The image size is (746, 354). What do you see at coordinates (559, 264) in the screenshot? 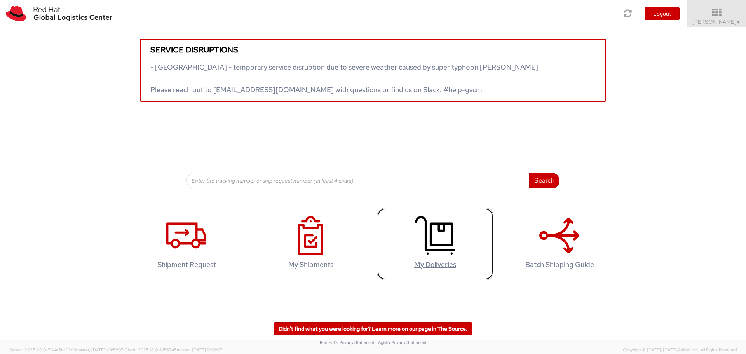
I see `h4: Batch Shipping Guide` at bounding box center [559, 264].